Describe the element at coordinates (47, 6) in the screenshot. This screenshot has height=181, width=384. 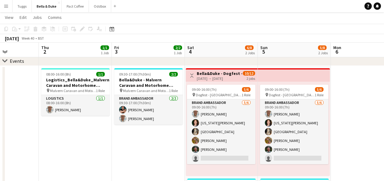
I see `button: Bella & Duke` at that location.